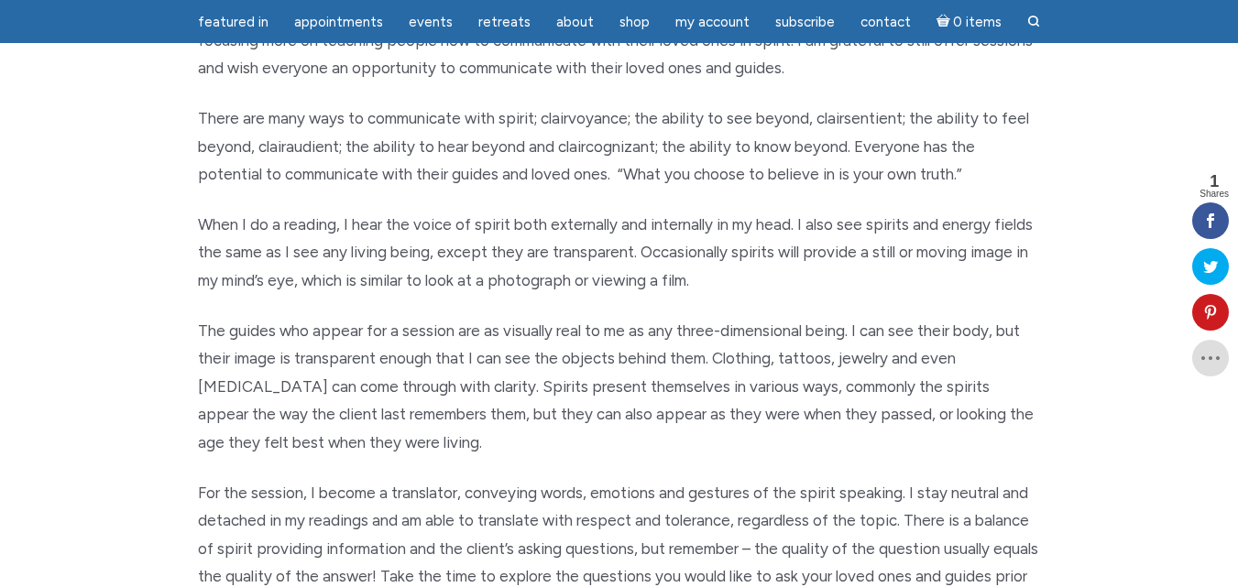 This screenshot has width=1238, height=587. Describe the element at coordinates (575, 22) in the screenshot. I see `a: About` at that location.